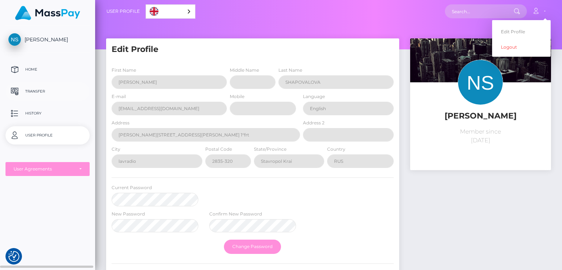 This screenshot has width=562, height=270. What do you see at coordinates (48, 13) in the screenshot?
I see `img: MassPay` at bounding box center [48, 13].